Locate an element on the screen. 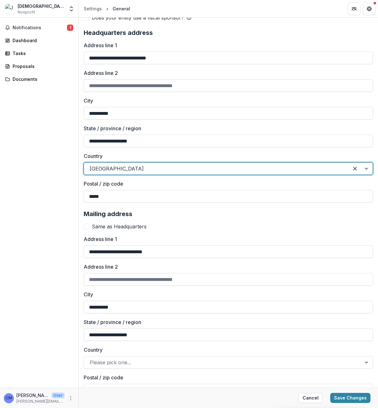 The width and height of the screenshot is (378, 408). button: More is located at coordinates (71, 398).